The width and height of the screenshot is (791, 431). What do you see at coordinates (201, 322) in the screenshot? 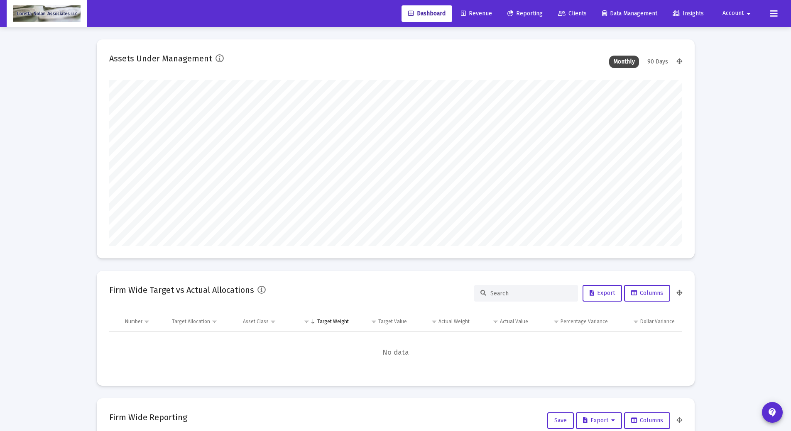
I see `td: Column Target Allocation` at bounding box center [201, 322].